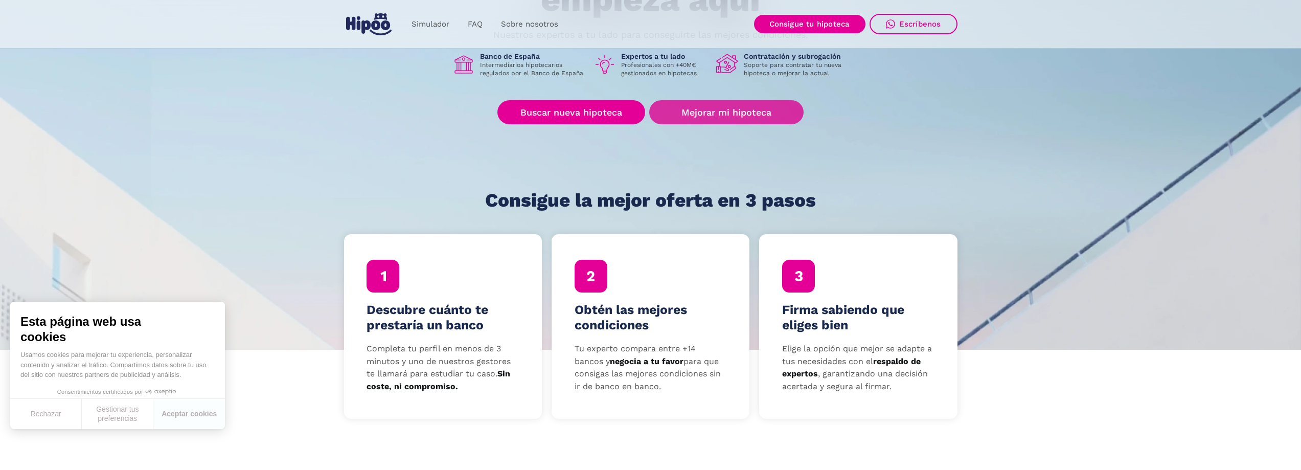 The width and height of the screenshot is (1301, 470). What do you see at coordinates (369, 24) in the screenshot?
I see `a: home` at bounding box center [369, 24].